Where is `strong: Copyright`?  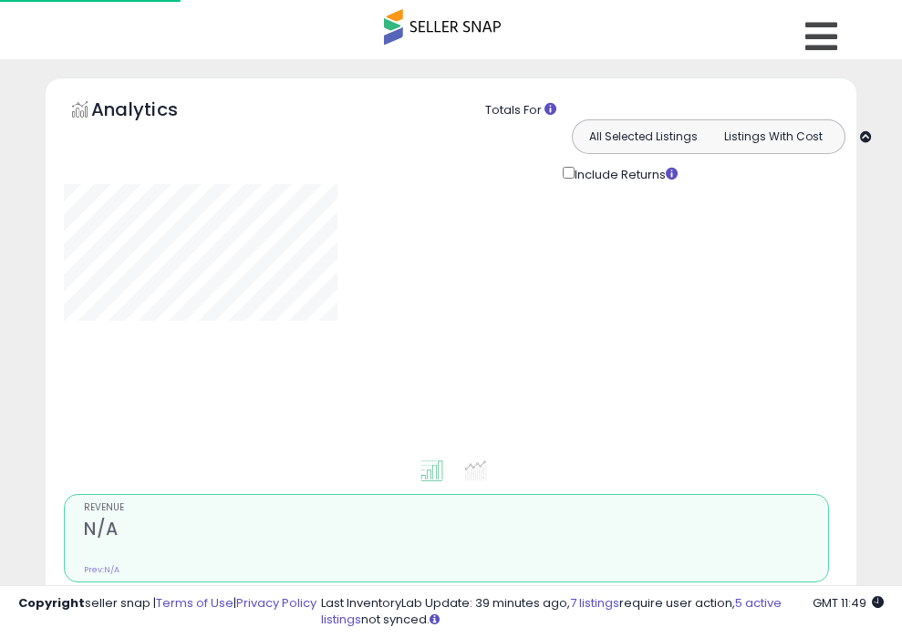
strong: Copyright is located at coordinates (51, 603).